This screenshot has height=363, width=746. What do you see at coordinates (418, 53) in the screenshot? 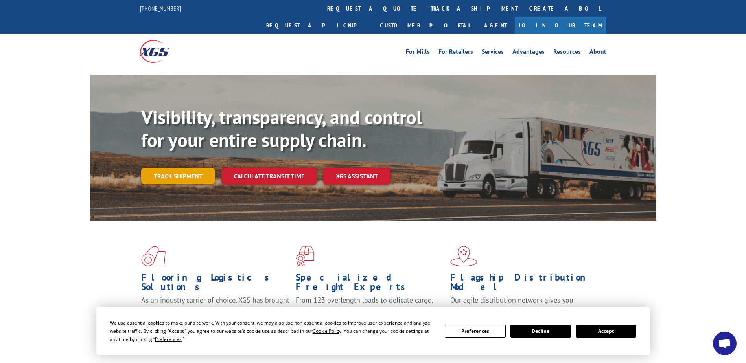
I see `a: For Mills` at bounding box center [418, 53].